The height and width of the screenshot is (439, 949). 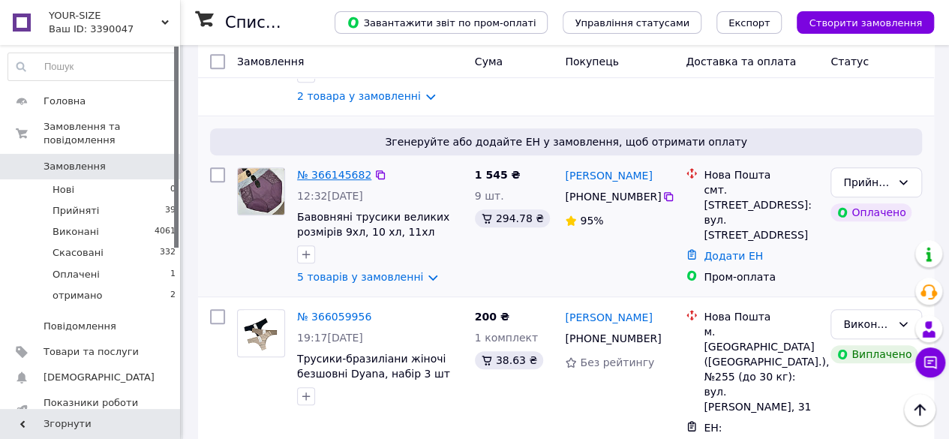 I want to click on button: Чат з покупцем, so click(x=930, y=362).